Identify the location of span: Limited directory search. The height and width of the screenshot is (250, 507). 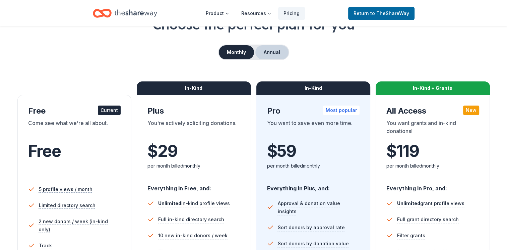
(67, 205).